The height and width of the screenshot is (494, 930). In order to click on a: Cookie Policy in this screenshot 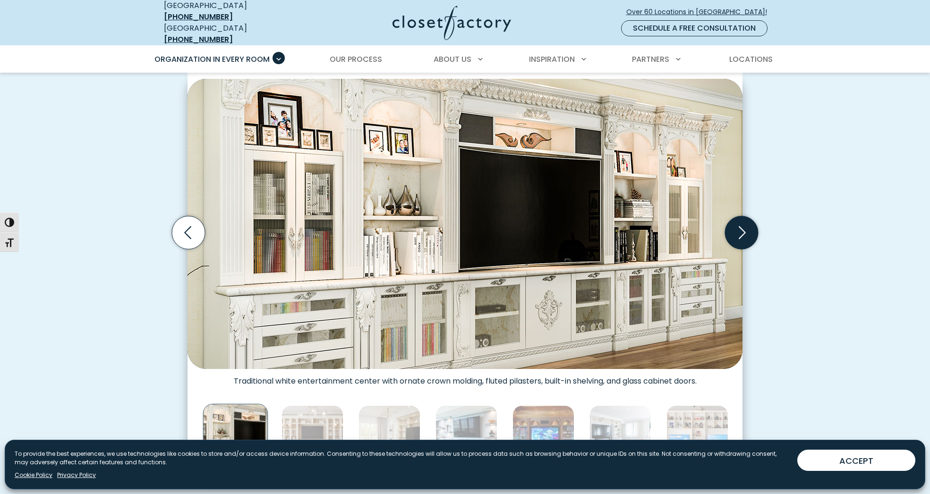, I will do `click(34, 475)`.